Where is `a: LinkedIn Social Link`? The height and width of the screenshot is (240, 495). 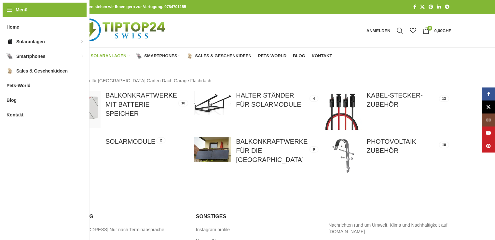 a: LinkedIn Social Link is located at coordinates (439, 7).